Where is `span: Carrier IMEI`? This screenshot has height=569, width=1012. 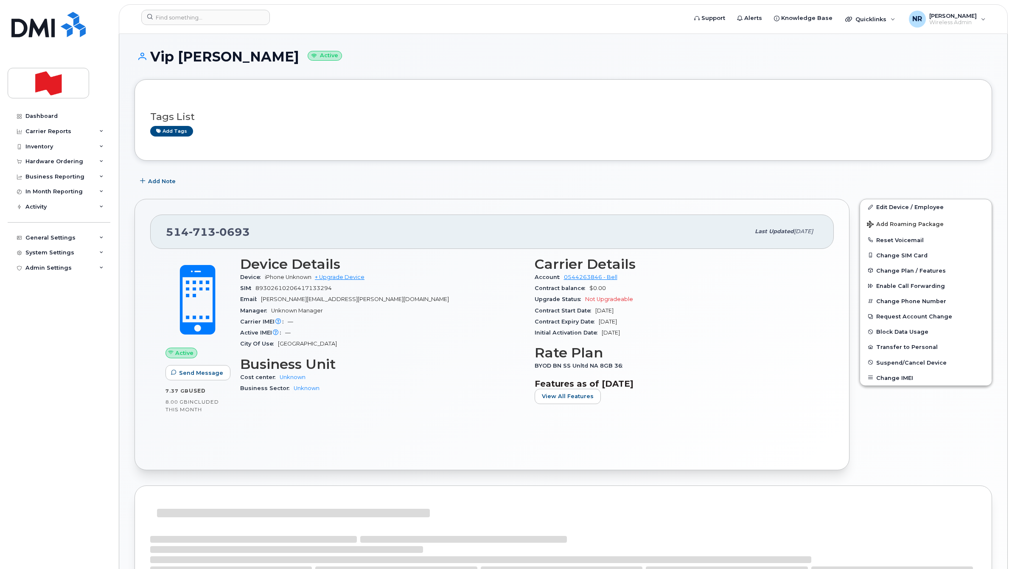 span: Carrier IMEI is located at coordinates (264, 322).